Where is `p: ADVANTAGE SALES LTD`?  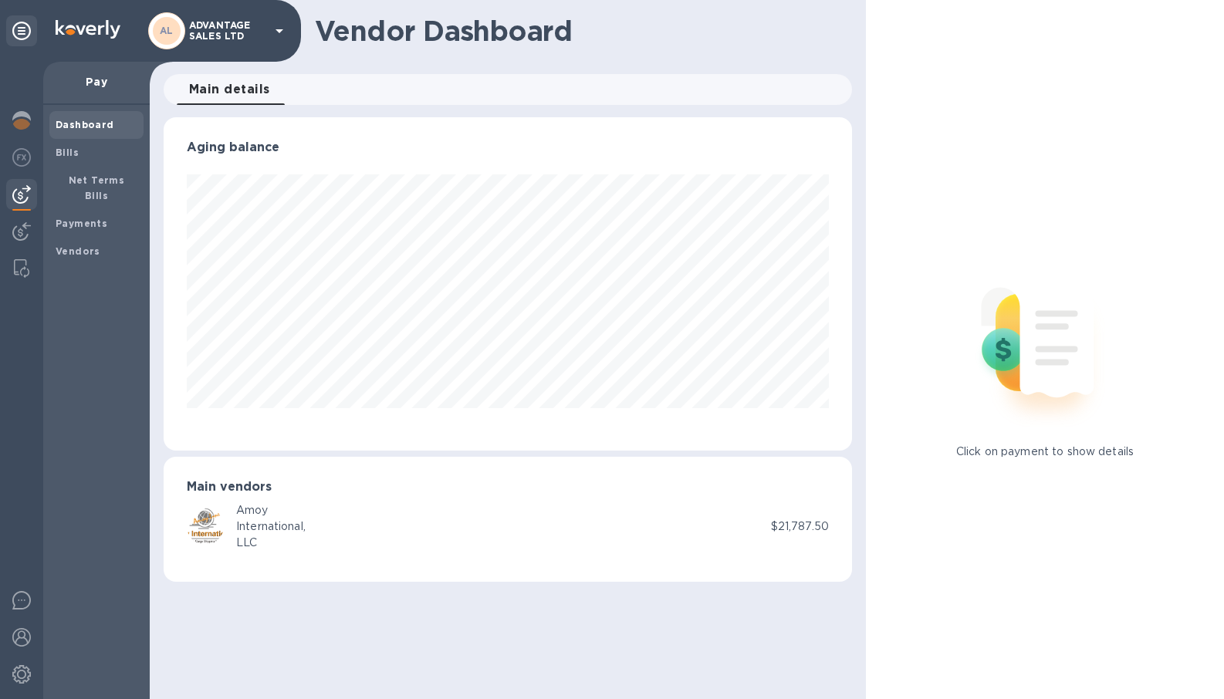
p: ADVANTAGE SALES LTD is located at coordinates (228, 31).